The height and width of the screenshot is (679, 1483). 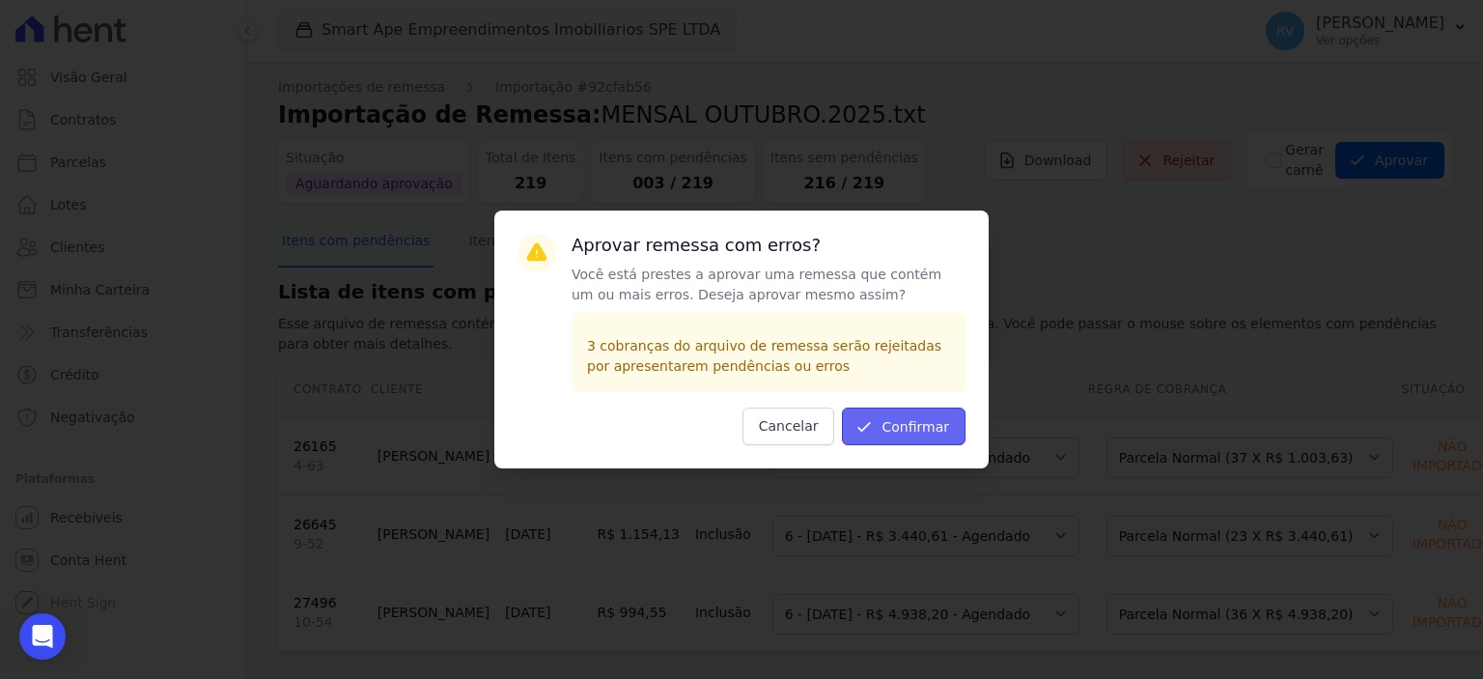 What do you see at coordinates (769, 245) in the screenshot?
I see `h3: Aprovar remessa com erros?` at bounding box center [769, 245].